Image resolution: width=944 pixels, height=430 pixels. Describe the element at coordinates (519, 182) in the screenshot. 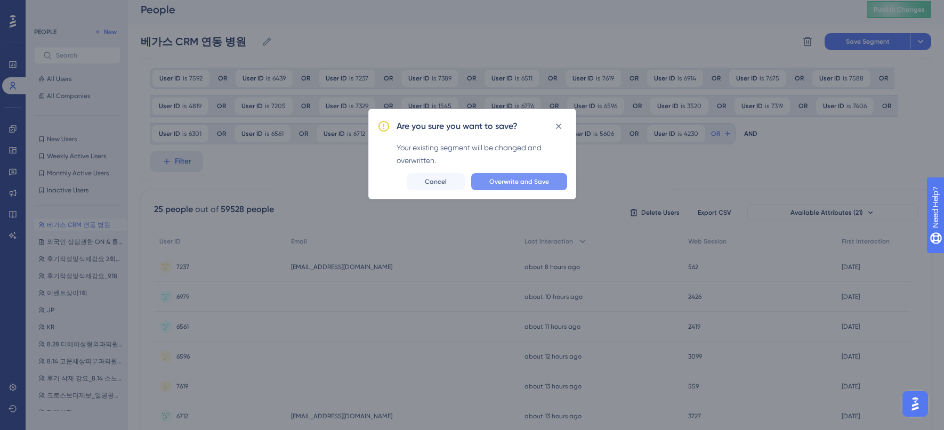

I see `span: Overwrite and Save` at that location.